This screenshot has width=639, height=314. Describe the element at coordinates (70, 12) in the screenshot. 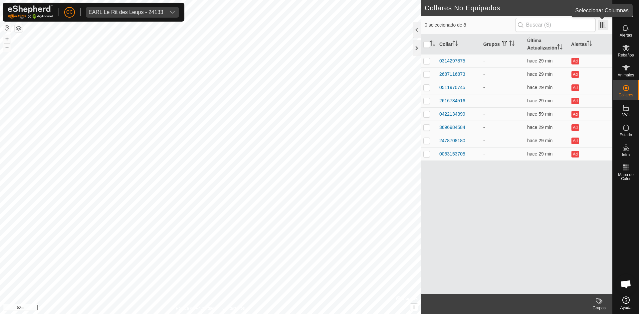

I see `span: CC` at that location.